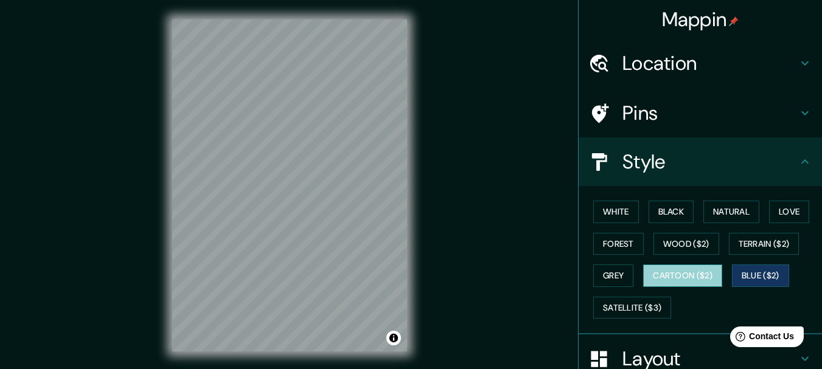  I want to click on button: Satellite ($3), so click(632, 308).